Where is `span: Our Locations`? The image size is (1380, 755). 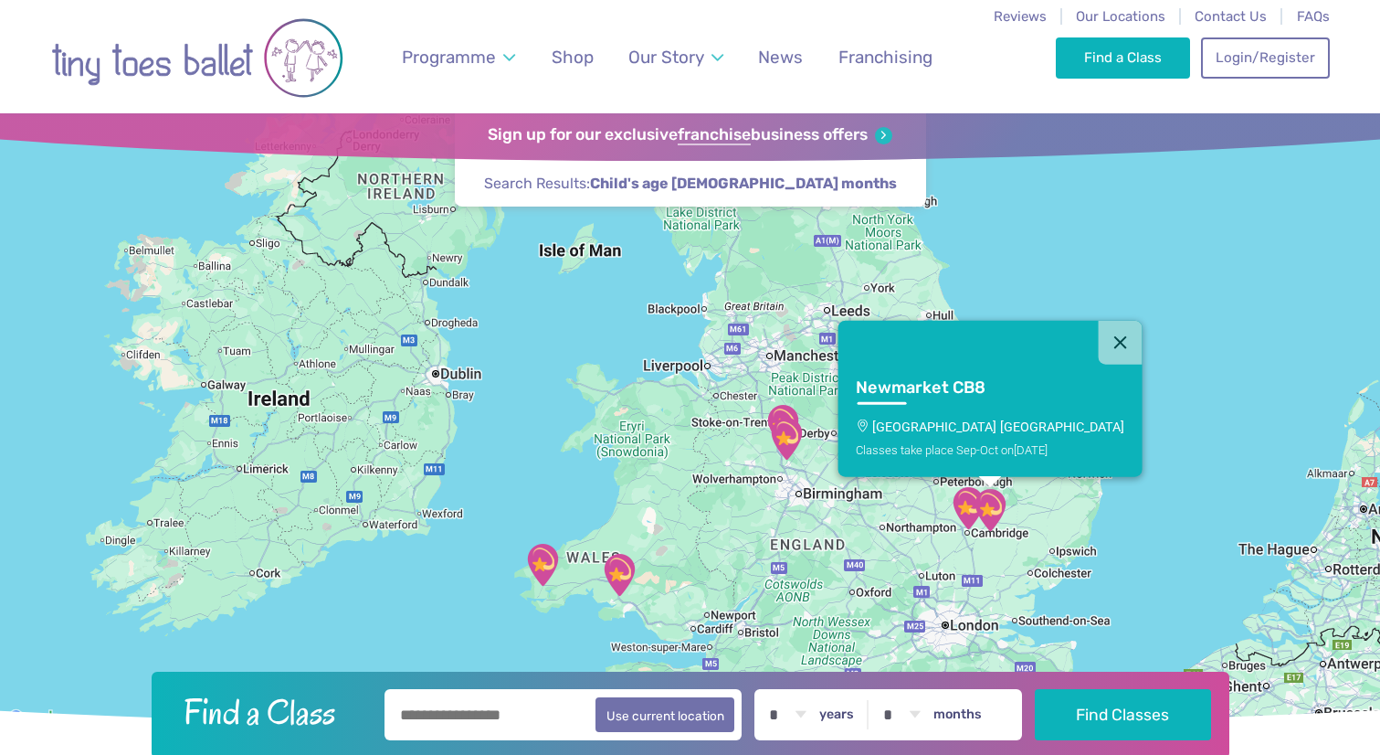
span: Our Locations is located at coordinates (1121, 16).